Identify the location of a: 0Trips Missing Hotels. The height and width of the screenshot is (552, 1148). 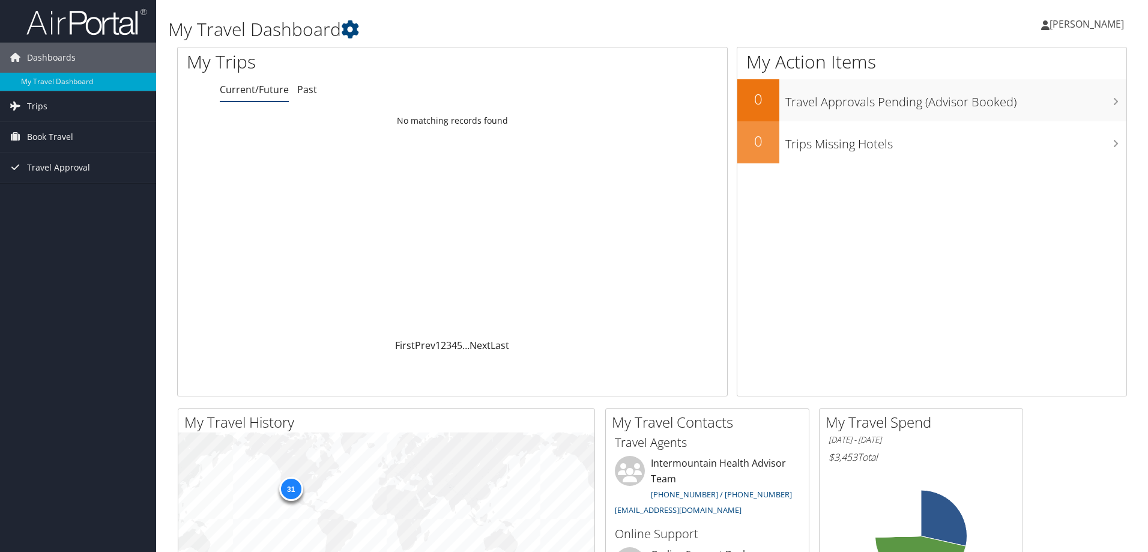
(932, 142).